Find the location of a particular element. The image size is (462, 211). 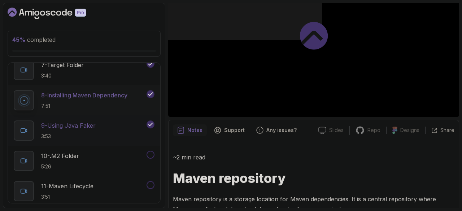

button: 10-.m2 Folder5:26 is located at coordinates (84, 161).